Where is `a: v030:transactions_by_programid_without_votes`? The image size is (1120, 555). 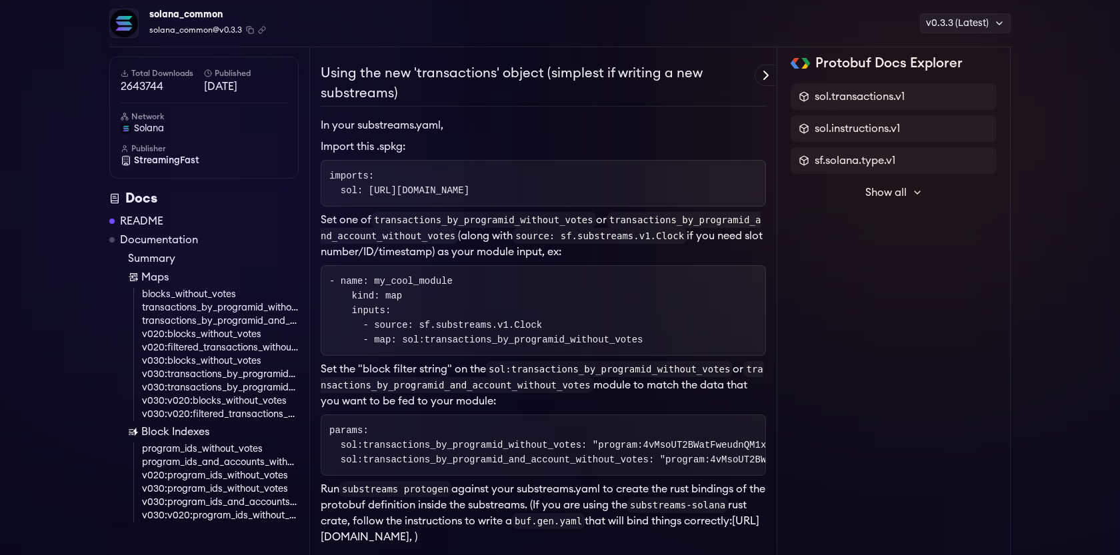
a: v030:transactions_by_programid_without_votes is located at coordinates (220, 375).